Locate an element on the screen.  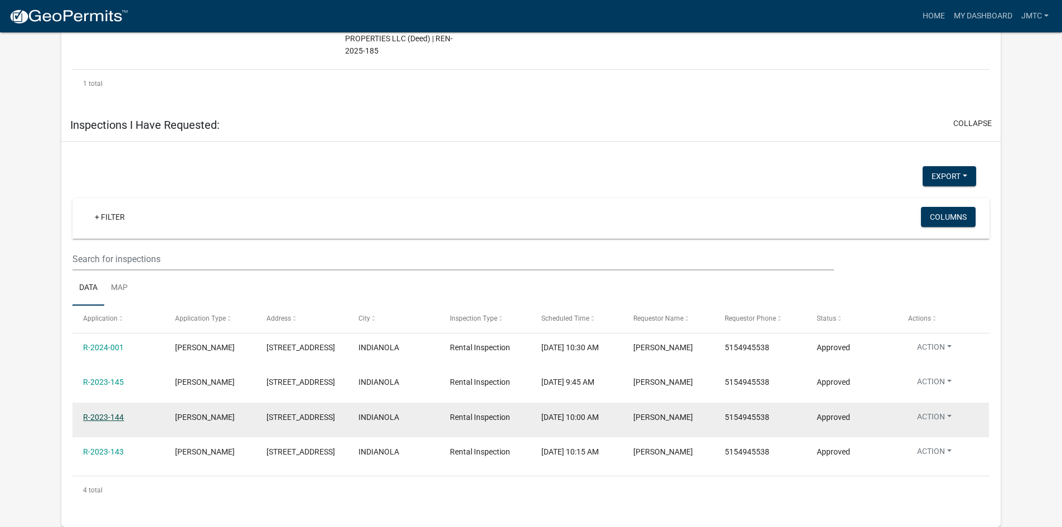
datatable-header-cell: Scheduled Time is located at coordinates (577, 319).